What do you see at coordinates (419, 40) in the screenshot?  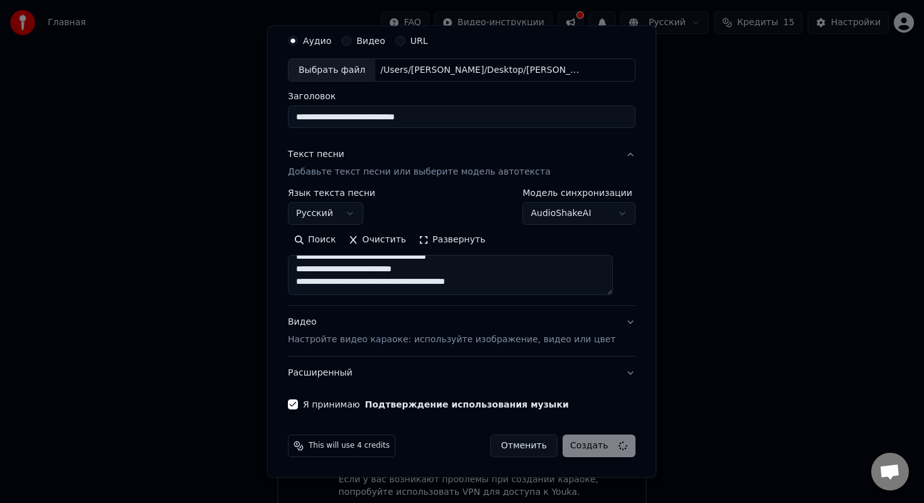 I see `label: URL` at bounding box center [419, 40].